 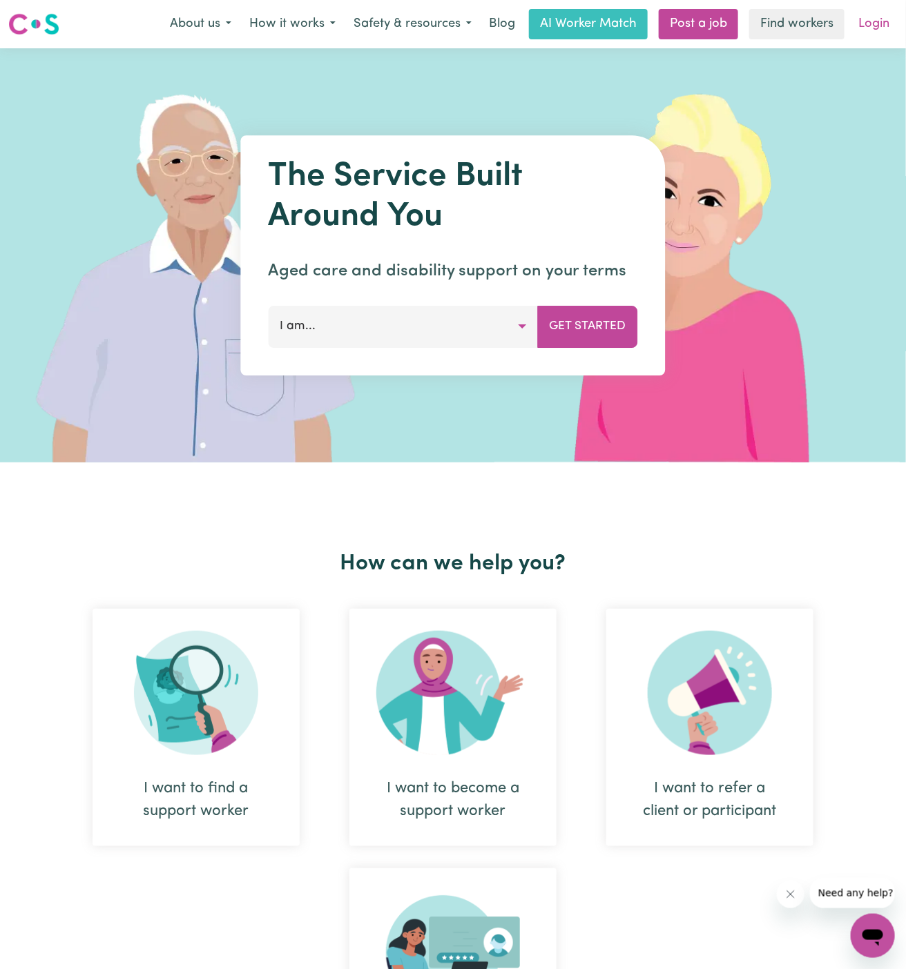 What do you see at coordinates (403, 327) in the screenshot?
I see `button: I am...` at bounding box center [403, 327].